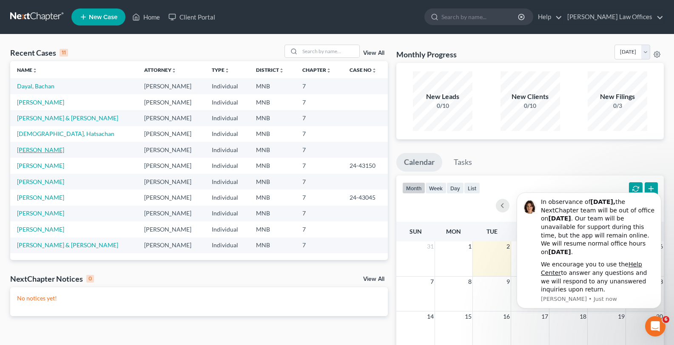 Image resolution: width=674 pixels, height=345 pixels. I want to click on span: 1, so click(470, 247).